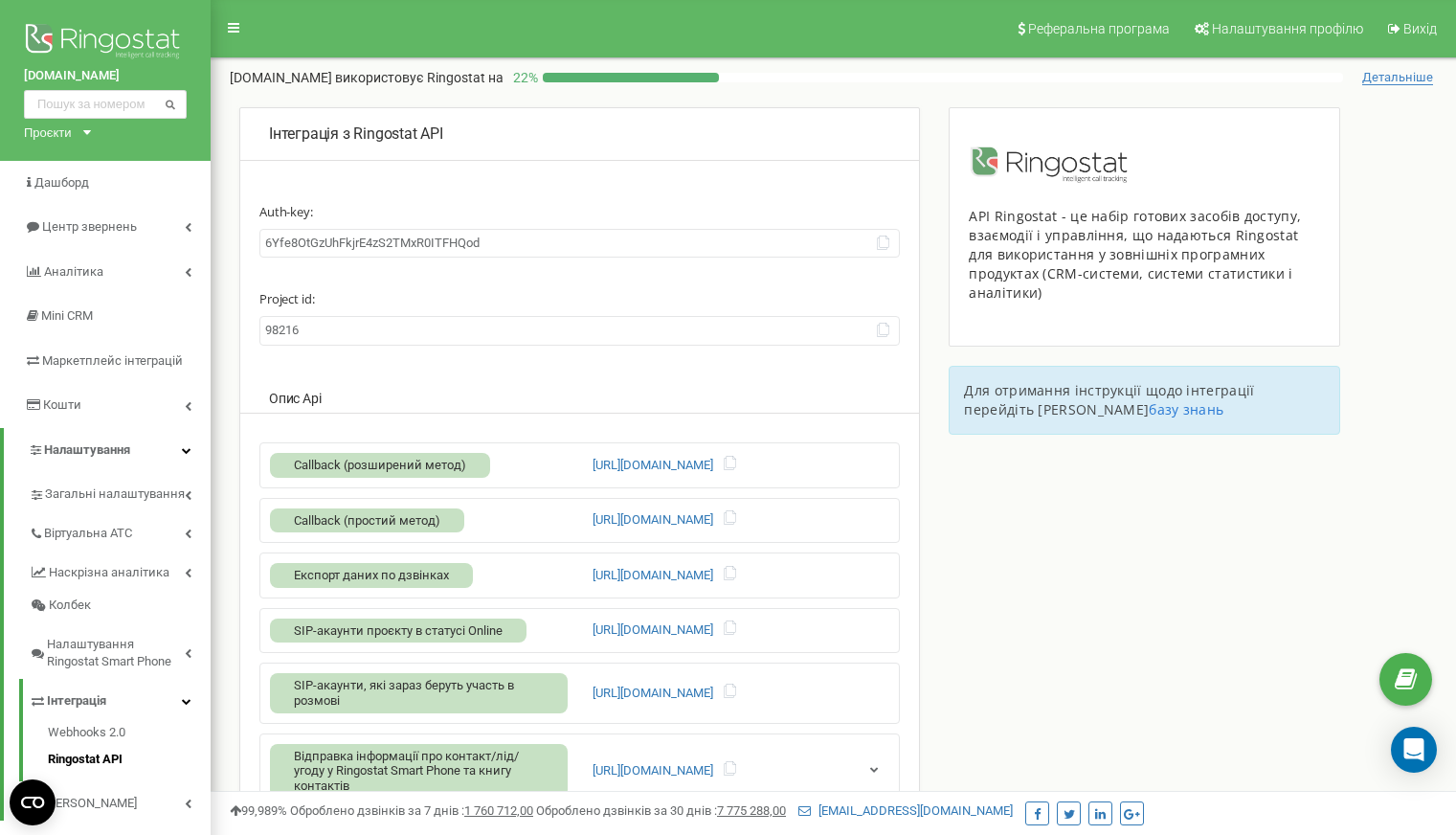  Describe the element at coordinates (523, 77) in the screenshot. I see `p: 22 %` at that location.